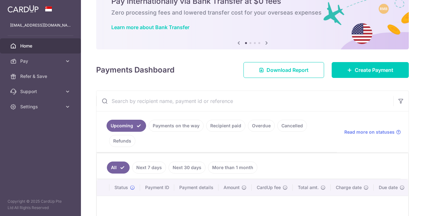 Image resolution: width=424 pixels, height=216 pixels. I want to click on a: Cancelled, so click(292, 126).